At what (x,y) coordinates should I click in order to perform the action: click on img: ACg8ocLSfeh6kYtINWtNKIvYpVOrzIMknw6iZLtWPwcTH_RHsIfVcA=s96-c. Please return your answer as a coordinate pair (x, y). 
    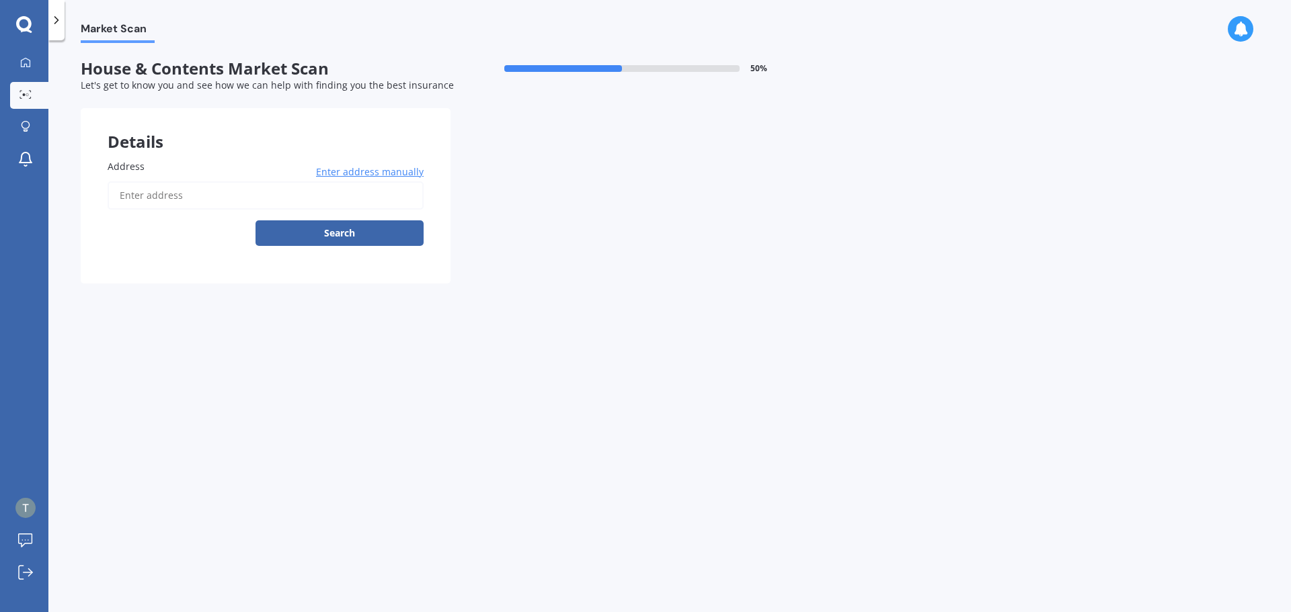
    Looking at the image, I should click on (26, 508).